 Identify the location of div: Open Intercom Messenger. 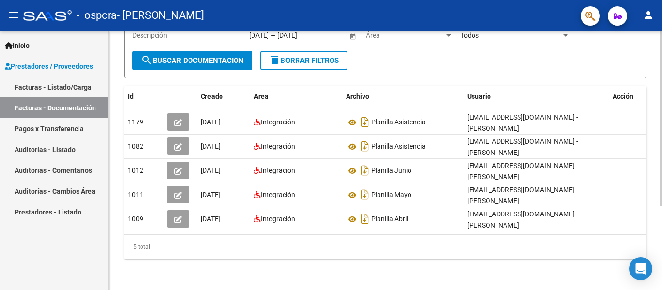
(640, 269).